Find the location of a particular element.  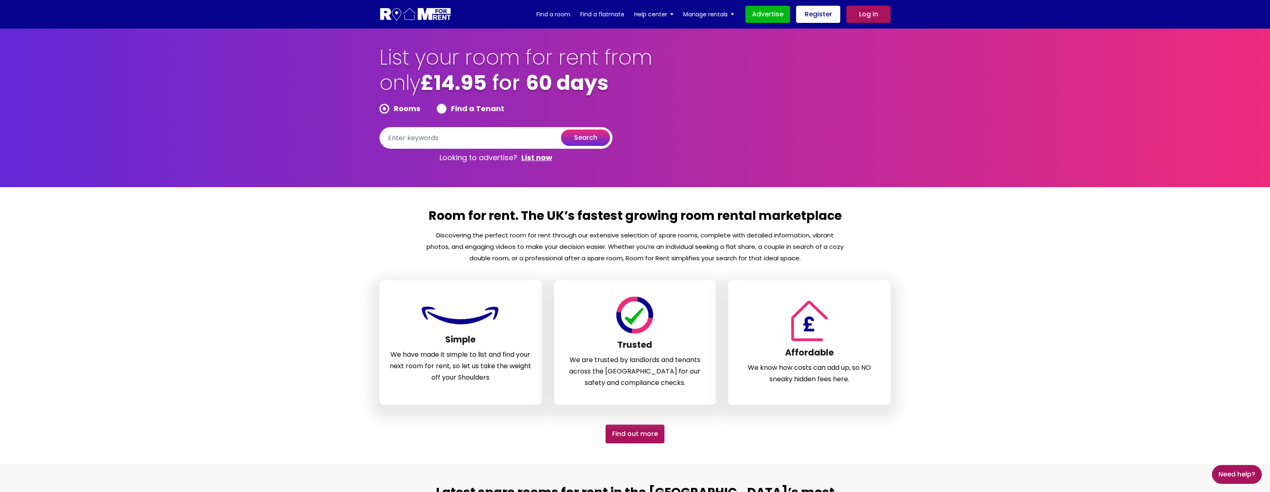

a: List now is located at coordinates (537, 158).